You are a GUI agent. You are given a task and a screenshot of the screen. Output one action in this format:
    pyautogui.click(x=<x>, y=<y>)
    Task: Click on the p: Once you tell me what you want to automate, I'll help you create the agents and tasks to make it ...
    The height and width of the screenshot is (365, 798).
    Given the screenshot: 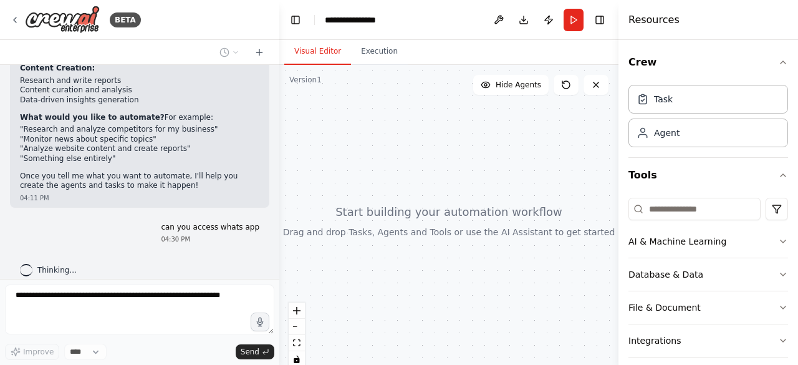 What is the action you would take?
    pyautogui.click(x=140, y=181)
    